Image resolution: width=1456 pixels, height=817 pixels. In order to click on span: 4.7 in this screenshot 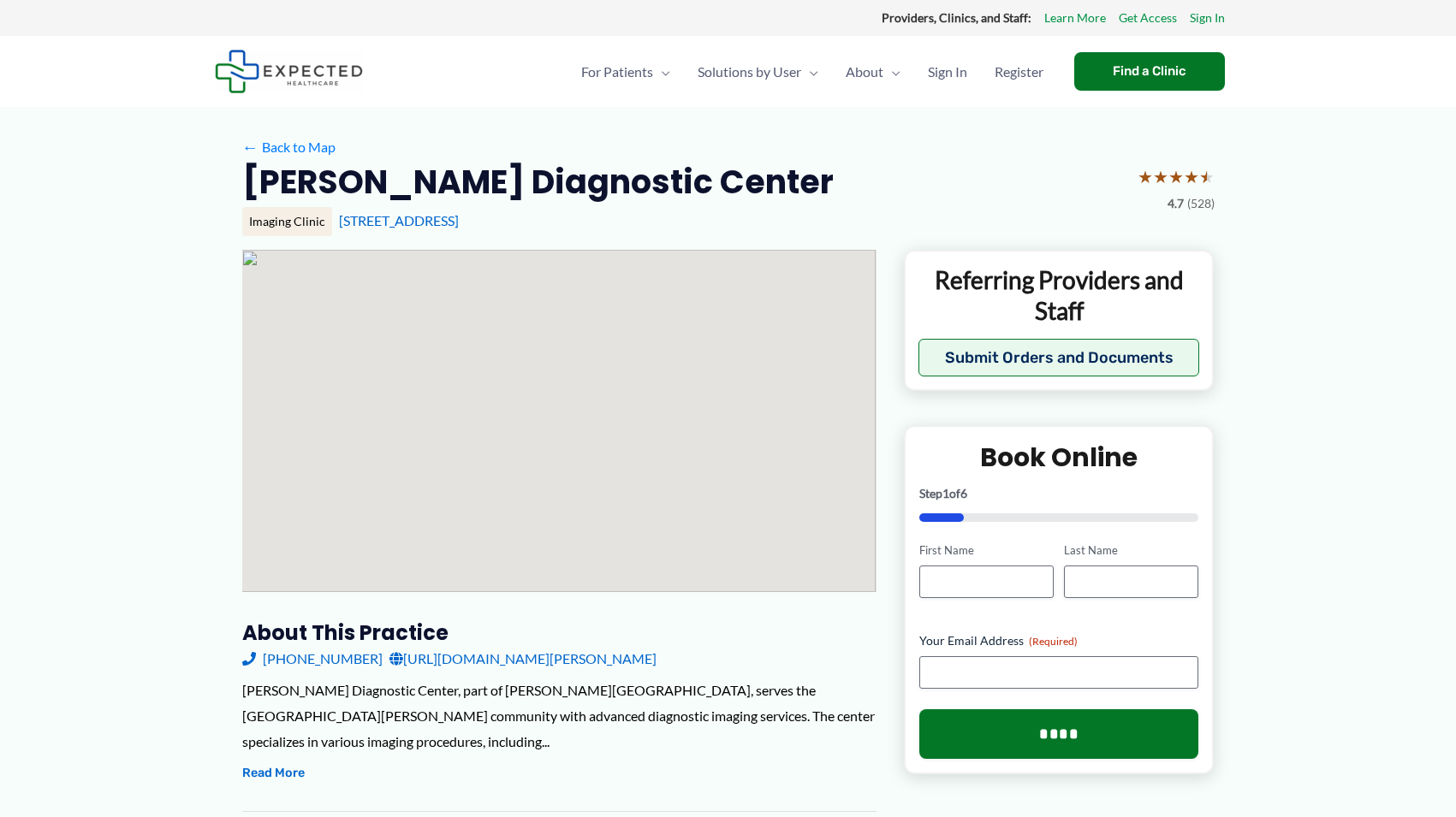, I will do `click(1175, 204)`.